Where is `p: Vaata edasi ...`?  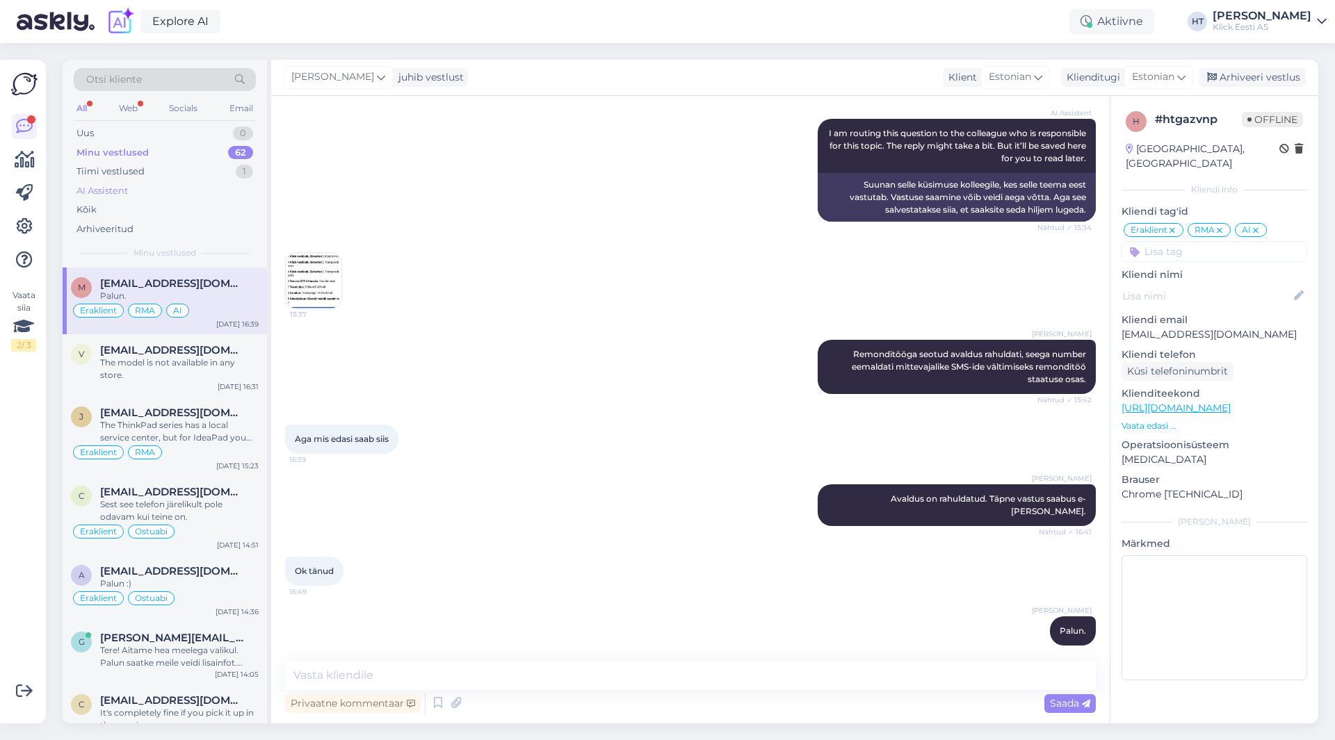
p: Vaata edasi ... is located at coordinates (1214, 426).